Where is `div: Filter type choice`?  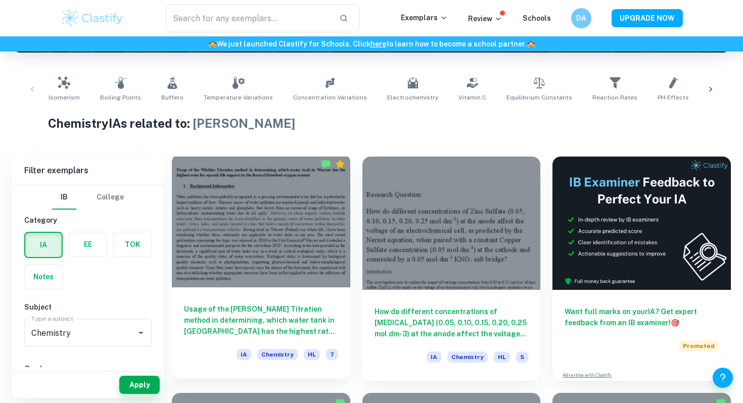
div: Filter type choice is located at coordinates (88, 198).